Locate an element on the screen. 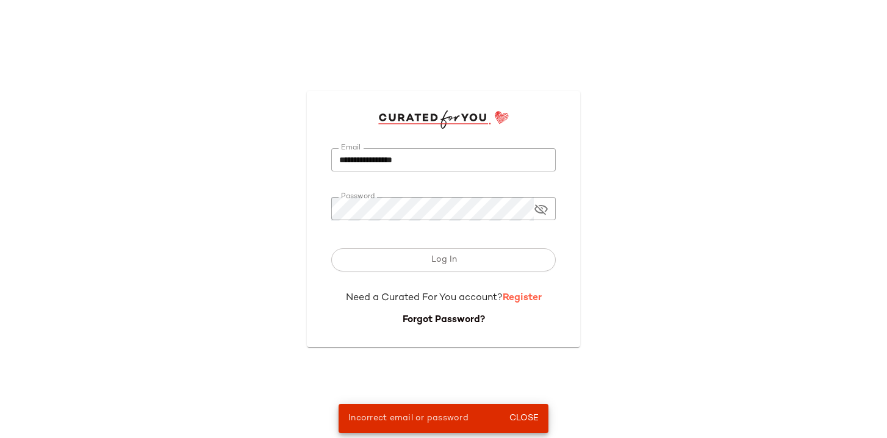 The height and width of the screenshot is (438, 887). img: cfy_login_logo.DGdB1djN.svg is located at coordinates (444, 120).